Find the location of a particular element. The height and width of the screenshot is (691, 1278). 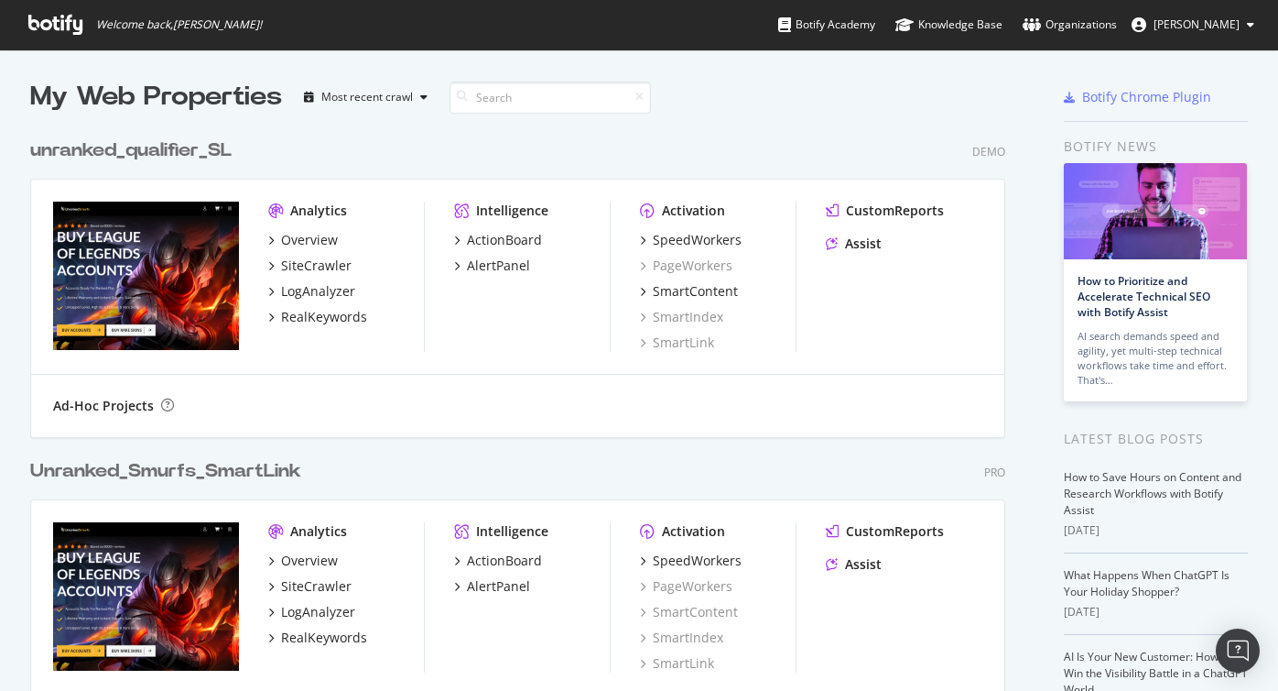

div: Botify Academy is located at coordinates (827, 25).